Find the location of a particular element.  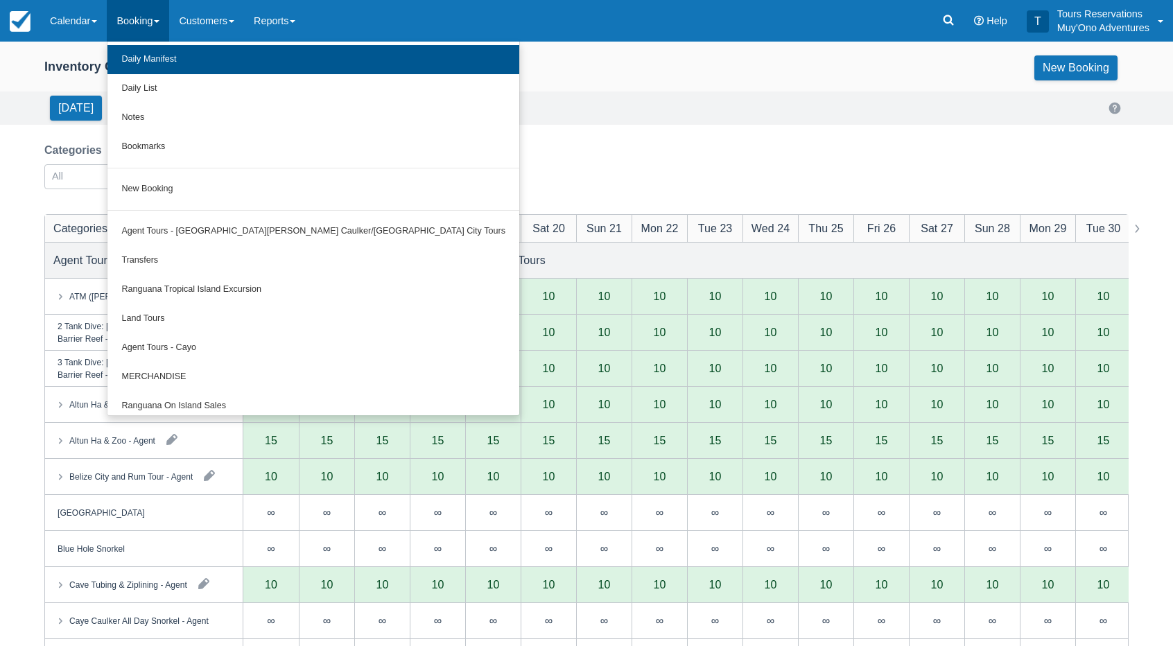

label: Categories is located at coordinates (76, 150).